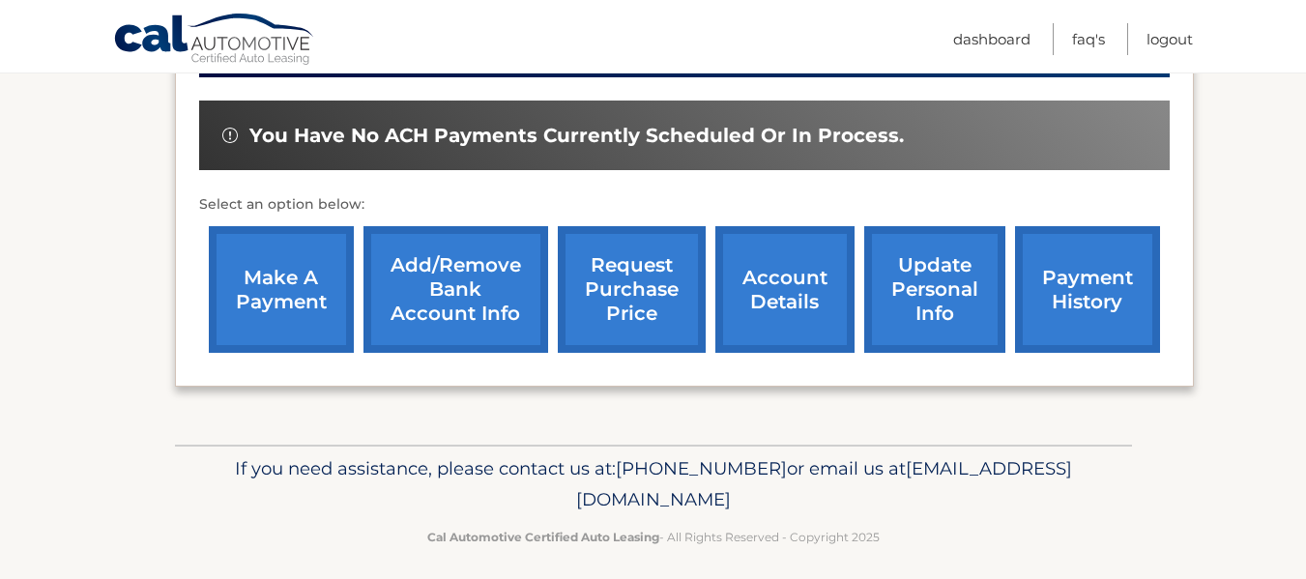 The image size is (1306, 579). I want to click on a: Logout, so click(1169, 39).